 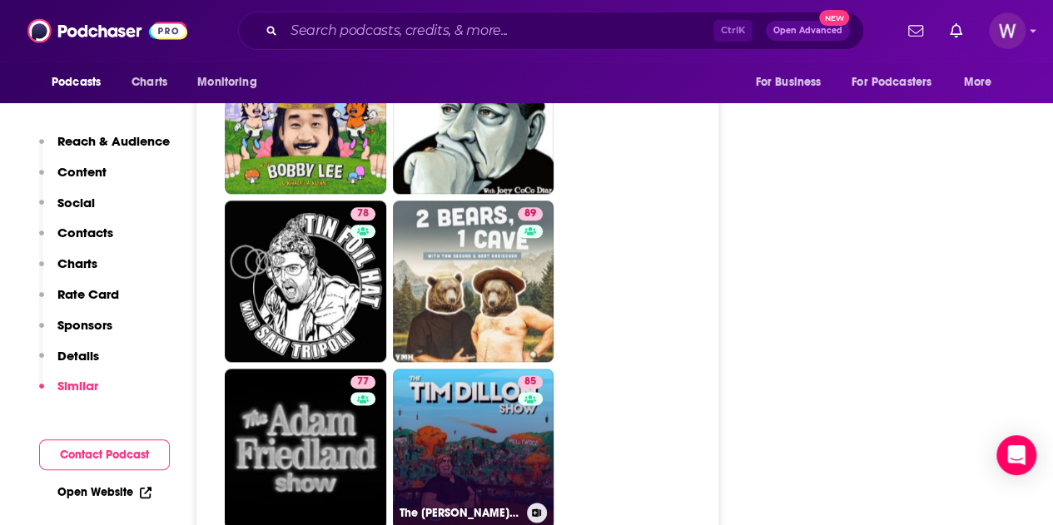 I want to click on img: Podchaser - Follow, Share and Rate Podcasts, so click(x=107, y=31).